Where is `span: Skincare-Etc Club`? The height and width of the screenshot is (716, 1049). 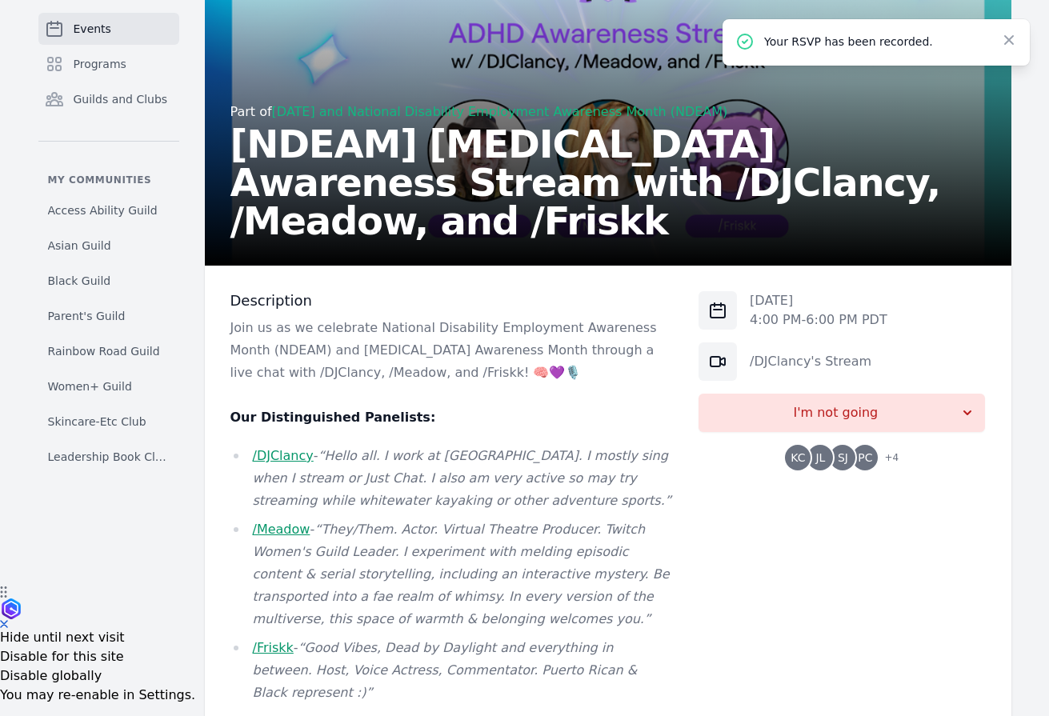
span: Skincare-Etc Club is located at coordinates (97, 422).